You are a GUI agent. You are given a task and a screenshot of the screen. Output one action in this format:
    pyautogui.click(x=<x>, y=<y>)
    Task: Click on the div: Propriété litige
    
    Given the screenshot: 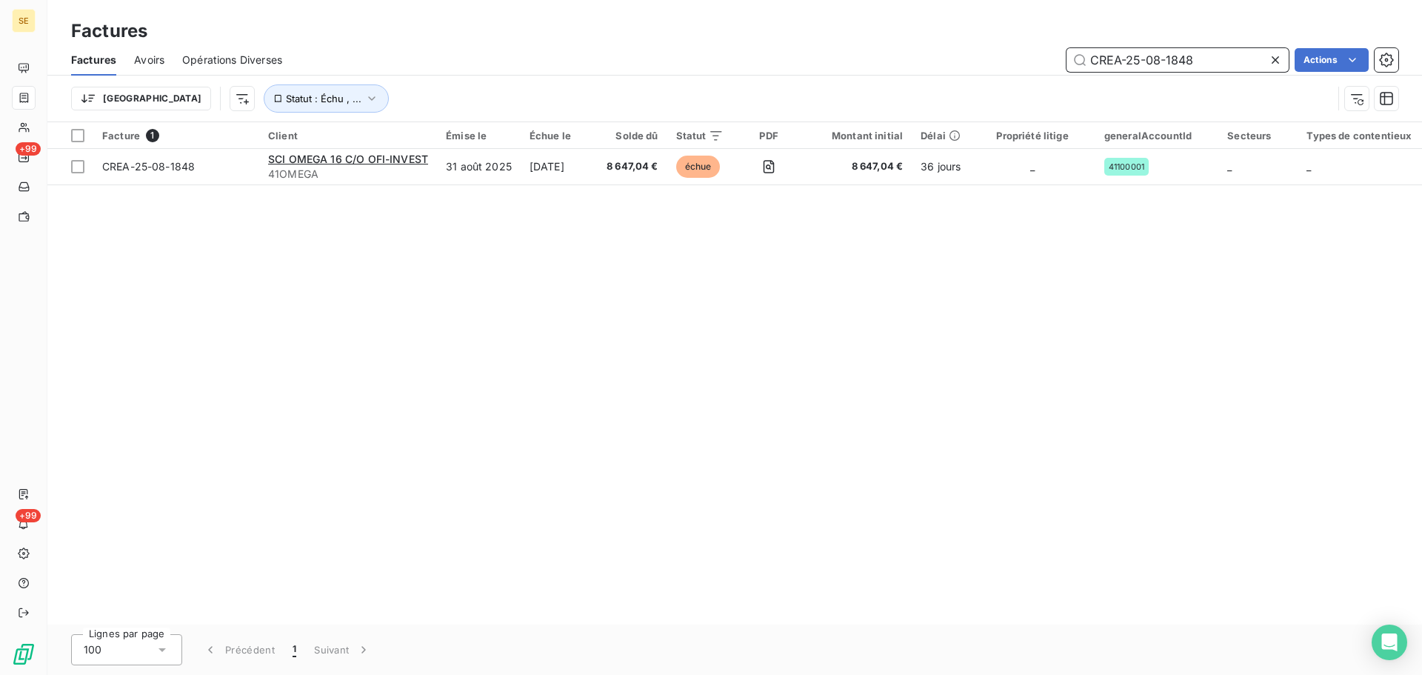 What is the action you would take?
    pyautogui.click(x=1032, y=136)
    